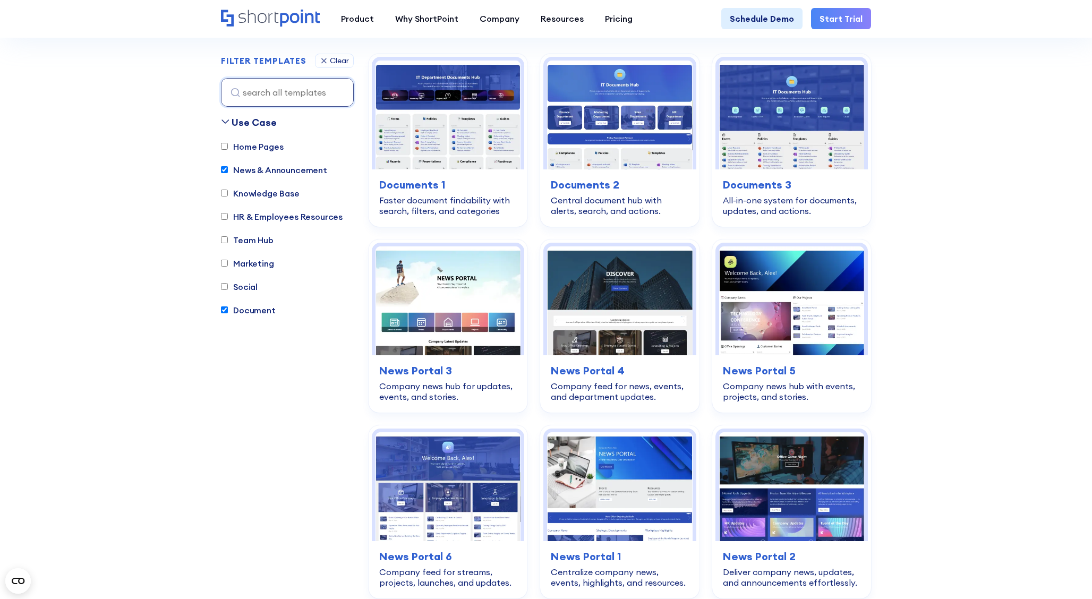 This screenshot has width=1092, height=599. Describe the element at coordinates (792, 326) in the screenshot. I see `a: News Portal 5 – Intranet Company News Template: Company news hub with events, projects, and stori...` at that location.